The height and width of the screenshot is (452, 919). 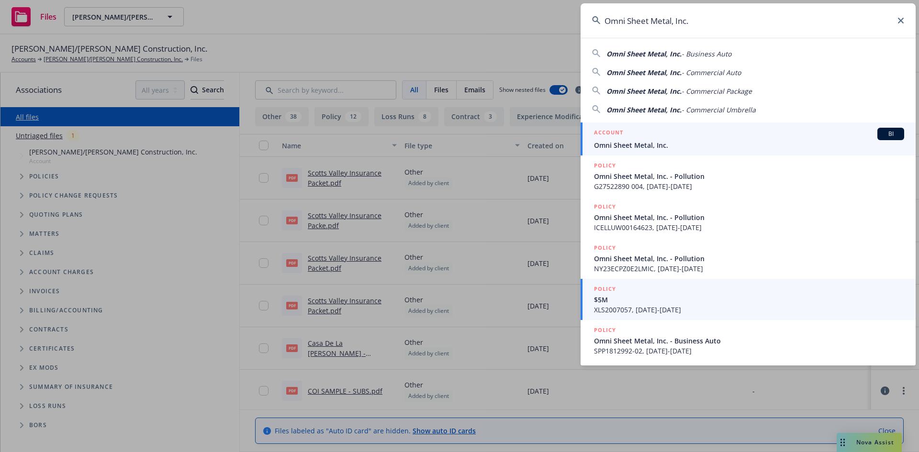 I want to click on span: - Commercial Auto, so click(x=712, y=72).